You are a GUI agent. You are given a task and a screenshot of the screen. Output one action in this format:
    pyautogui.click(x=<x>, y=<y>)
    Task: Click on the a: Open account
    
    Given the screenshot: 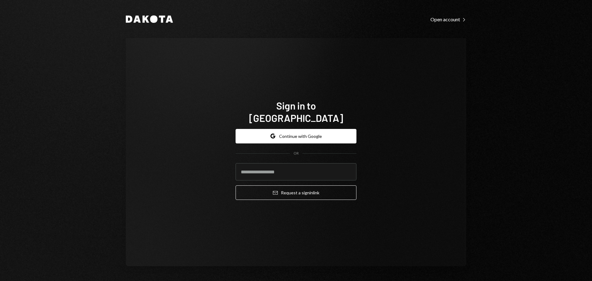 What is the action you would take?
    pyautogui.click(x=448, y=19)
    